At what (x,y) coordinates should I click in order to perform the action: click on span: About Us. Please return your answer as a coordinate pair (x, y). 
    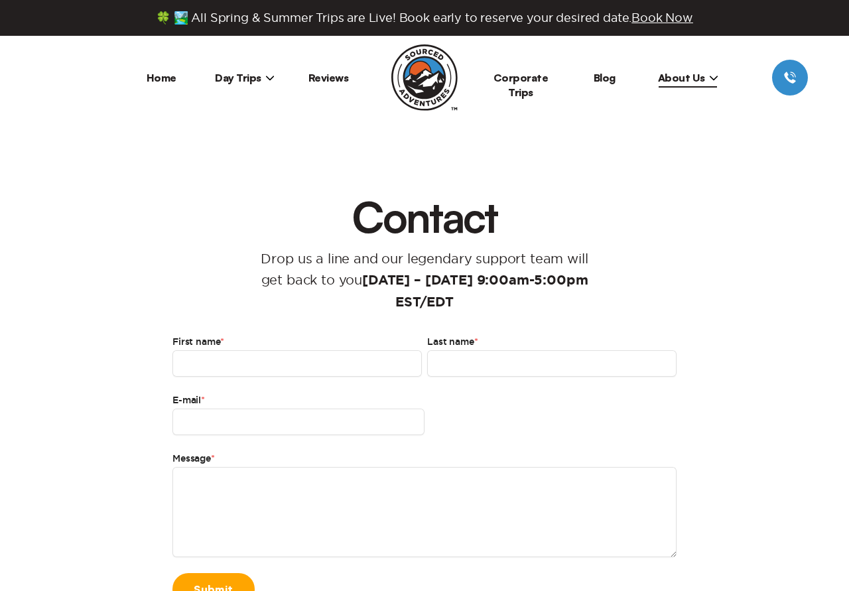
    Looking at the image, I should click on (688, 78).